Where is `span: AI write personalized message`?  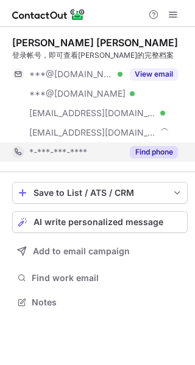 span: AI write personalized message is located at coordinates (98, 222).